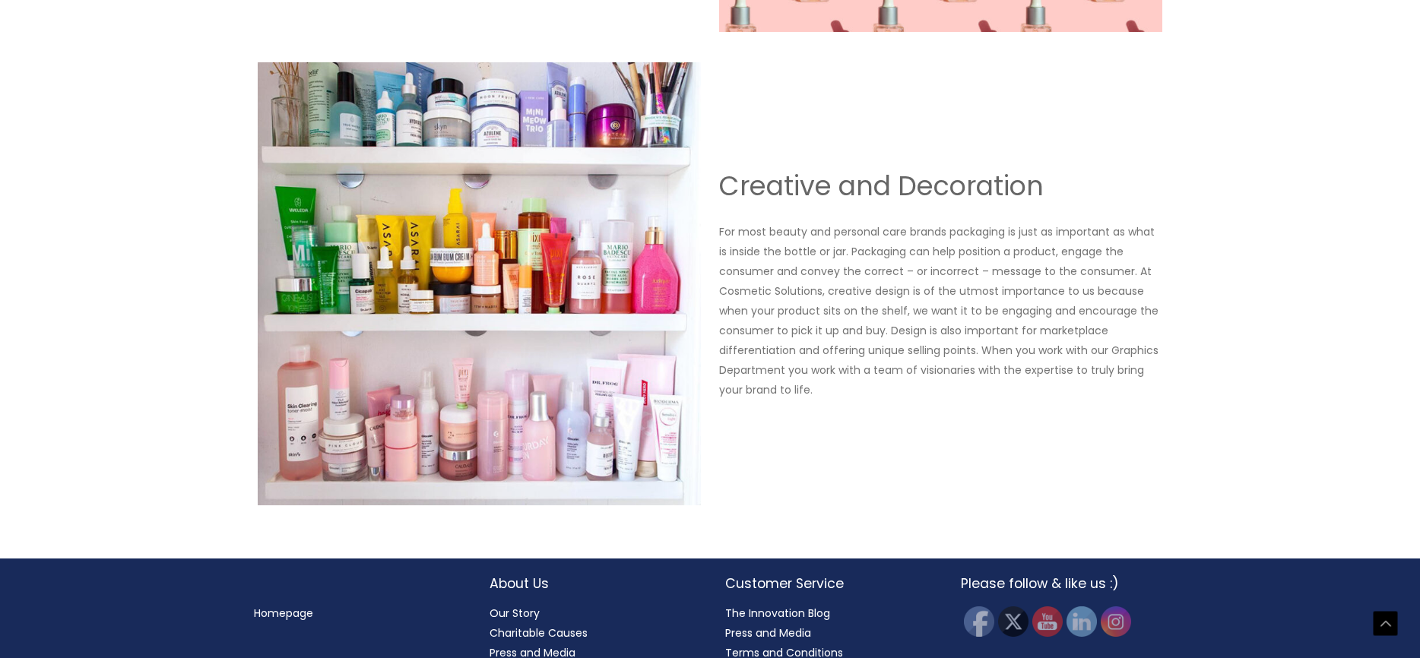 The image size is (1420, 658). What do you see at coordinates (515, 614) in the screenshot?
I see `a: Our Story` at bounding box center [515, 614].